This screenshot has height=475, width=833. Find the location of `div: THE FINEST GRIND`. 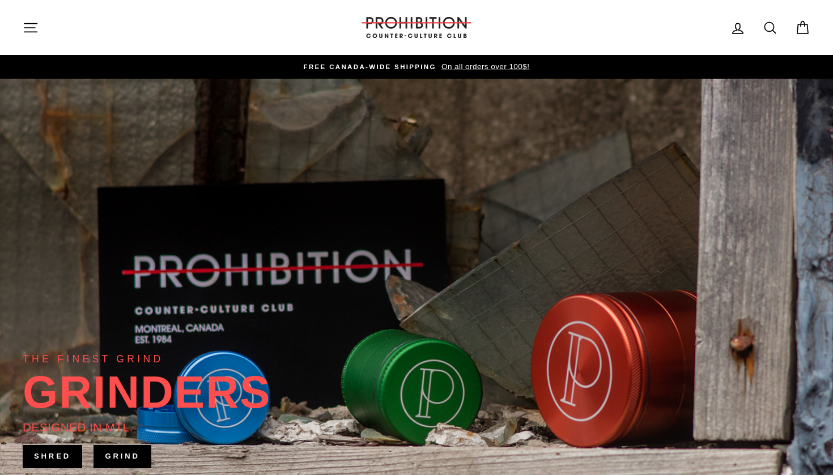

div: THE FINEST GRIND is located at coordinates (93, 359).